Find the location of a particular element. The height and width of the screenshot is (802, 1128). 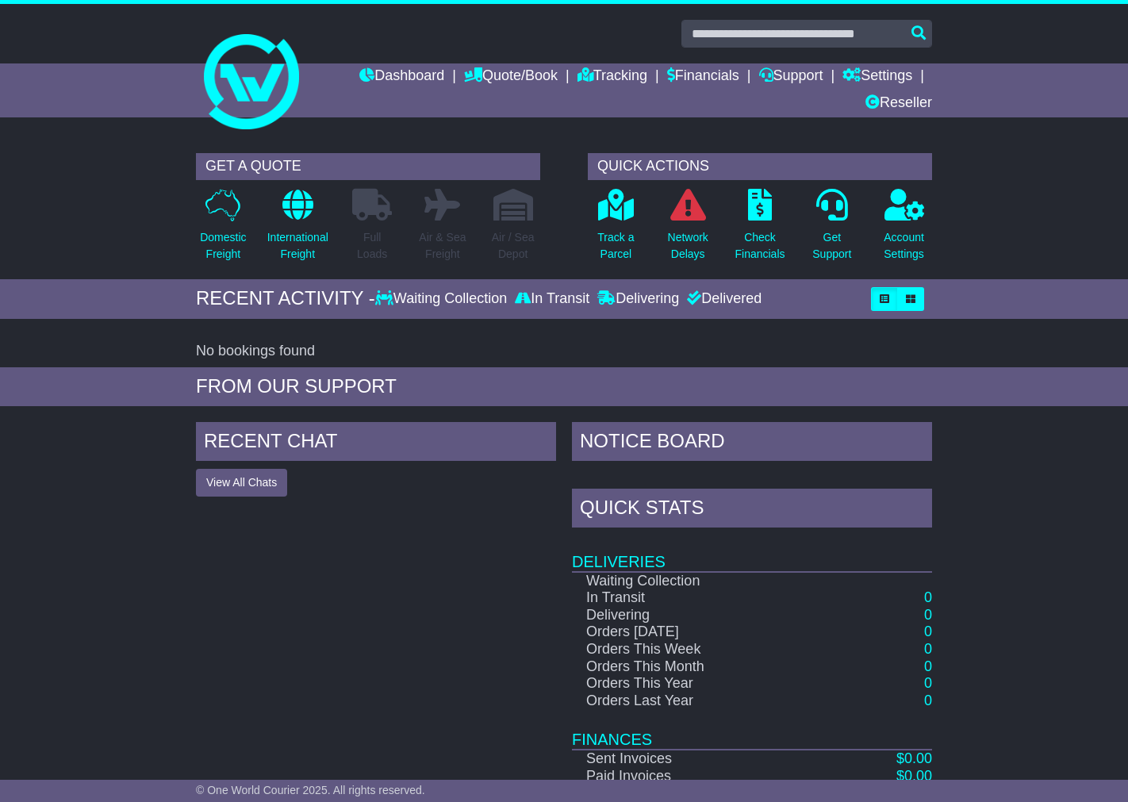

a: NetworkDelays is located at coordinates (687, 229).